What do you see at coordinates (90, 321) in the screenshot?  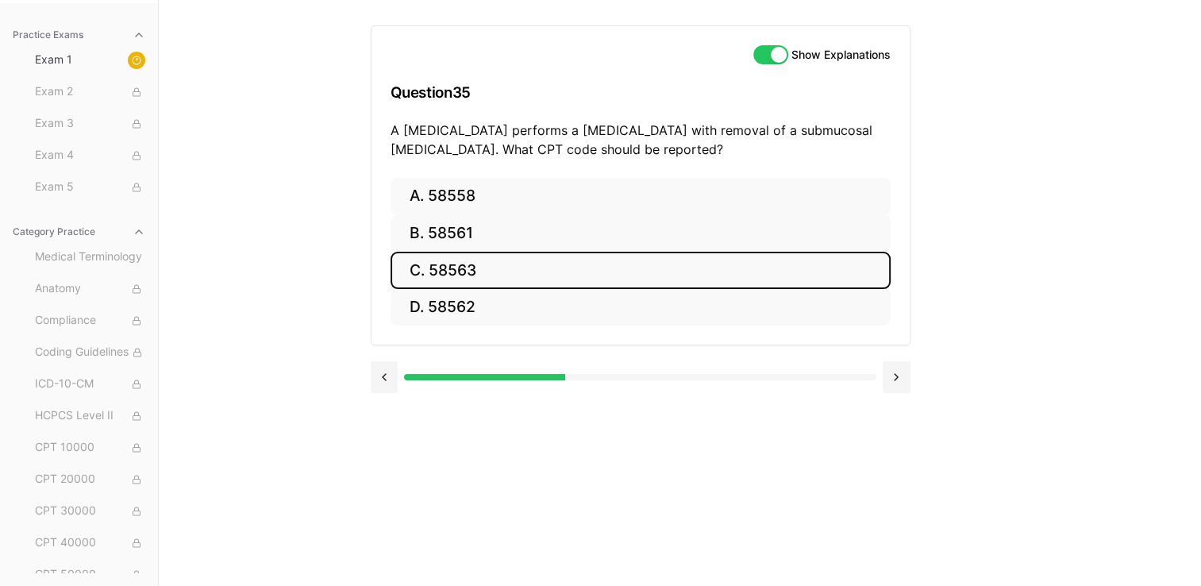 I see `span: Compliance` at bounding box center [90, 321].